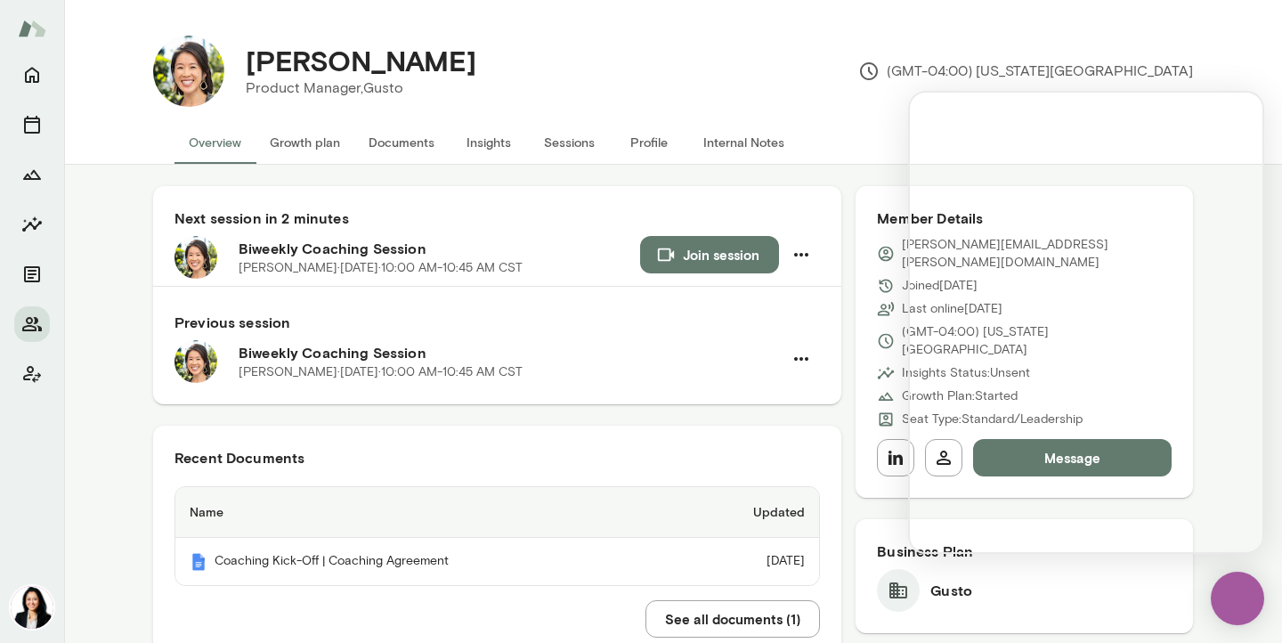  Describe the element at coordinates (992, 419) in the screenshot. I see `p: Seat Type: Standard/Leadership` at that location.